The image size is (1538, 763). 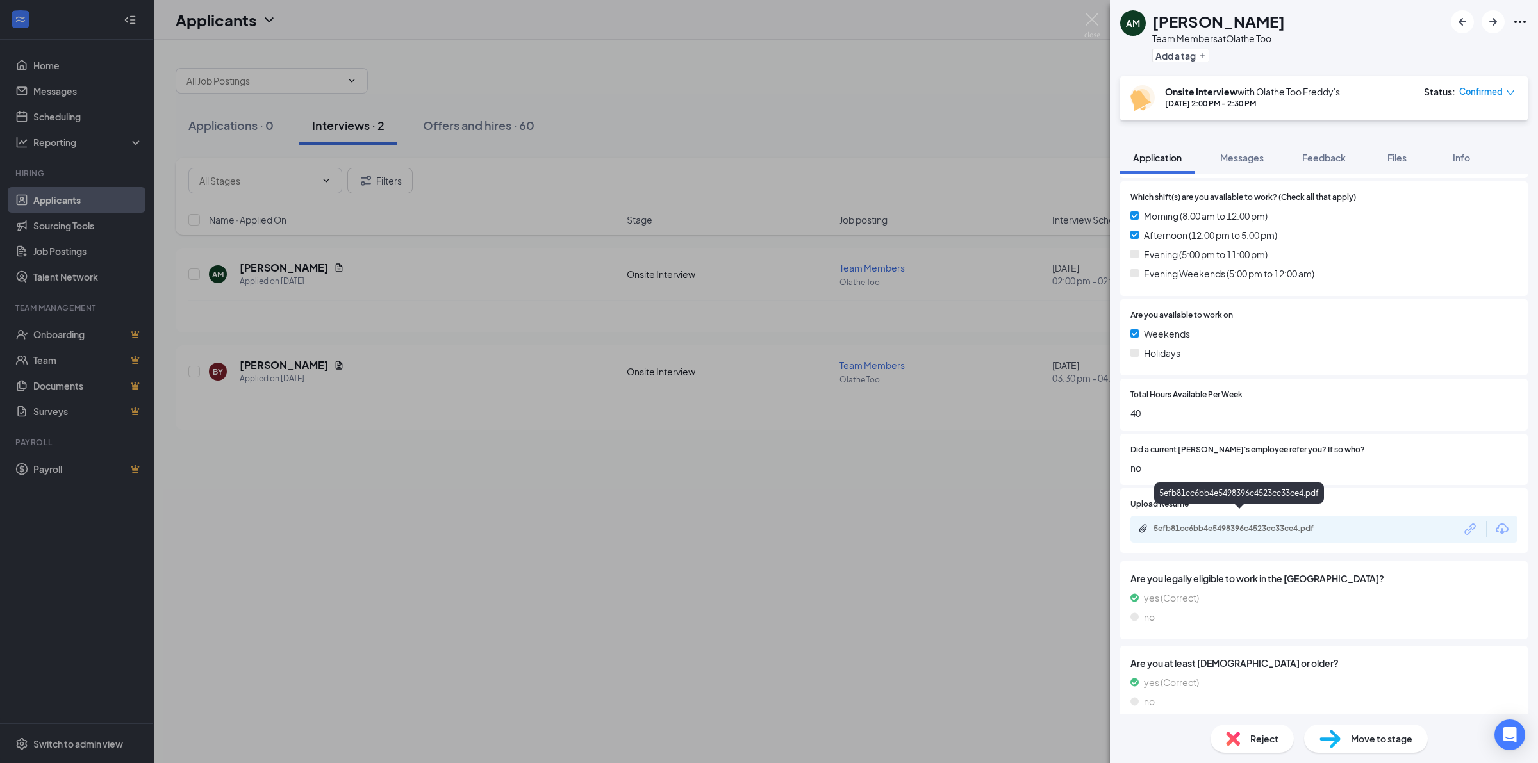 I want to click on svg: Download, so click(x=1502, y=529).